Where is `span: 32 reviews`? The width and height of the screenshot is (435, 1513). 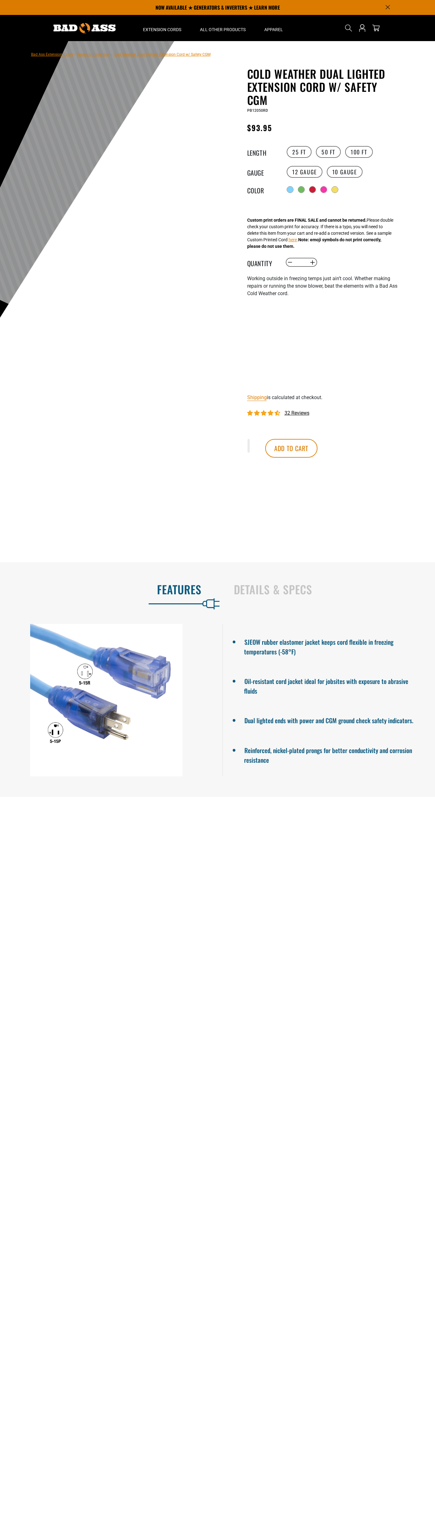 span: 32 reviews is located at coordinates (297, 413).